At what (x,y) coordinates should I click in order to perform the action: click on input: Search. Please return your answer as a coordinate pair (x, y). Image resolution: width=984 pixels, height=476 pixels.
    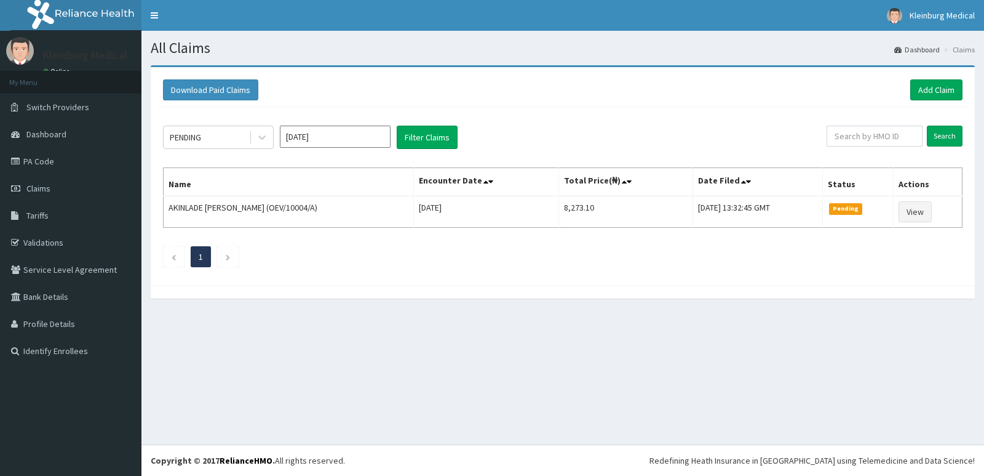
    Looking at the image, I should click on (945, 136).